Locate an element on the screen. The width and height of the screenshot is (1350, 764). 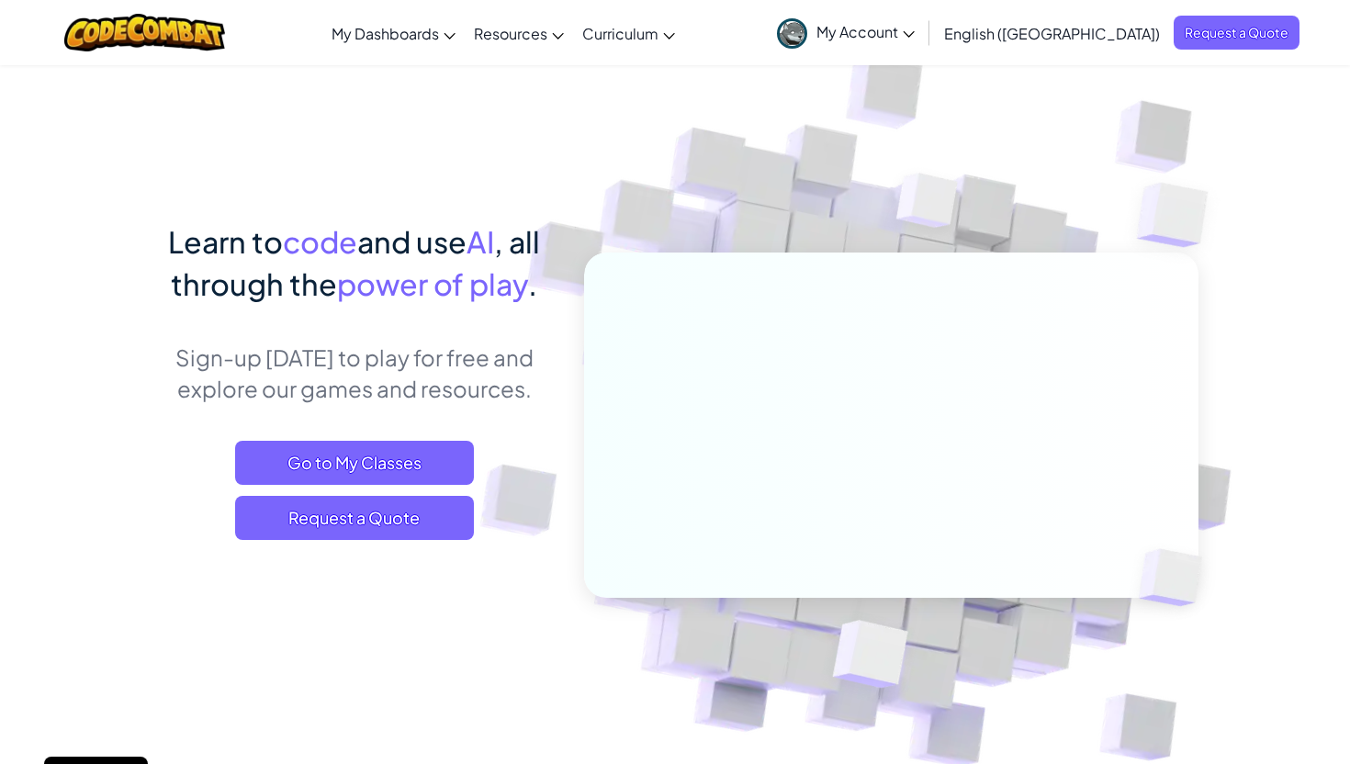
span: Go to My Classes is located at coordinates (354, 463).